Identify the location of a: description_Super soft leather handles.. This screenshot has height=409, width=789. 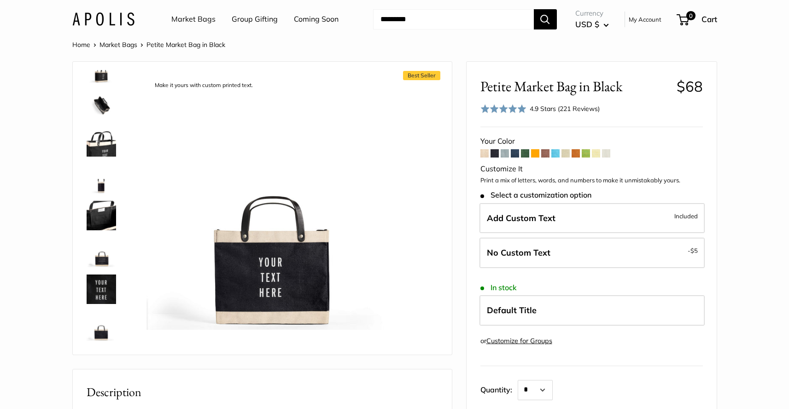
(101, 142).